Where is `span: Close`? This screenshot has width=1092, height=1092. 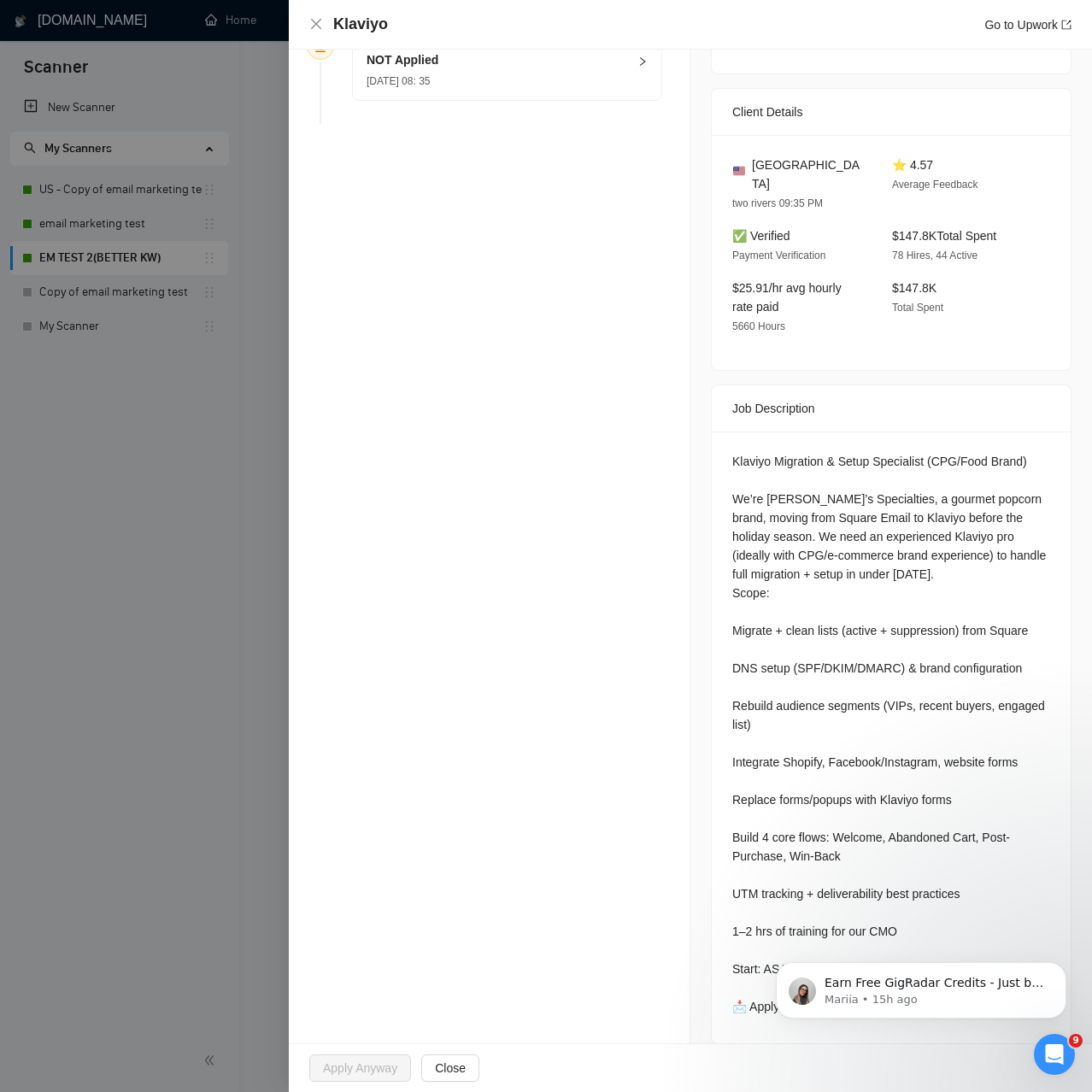
span: Close is located at coordinates (450, 1068).